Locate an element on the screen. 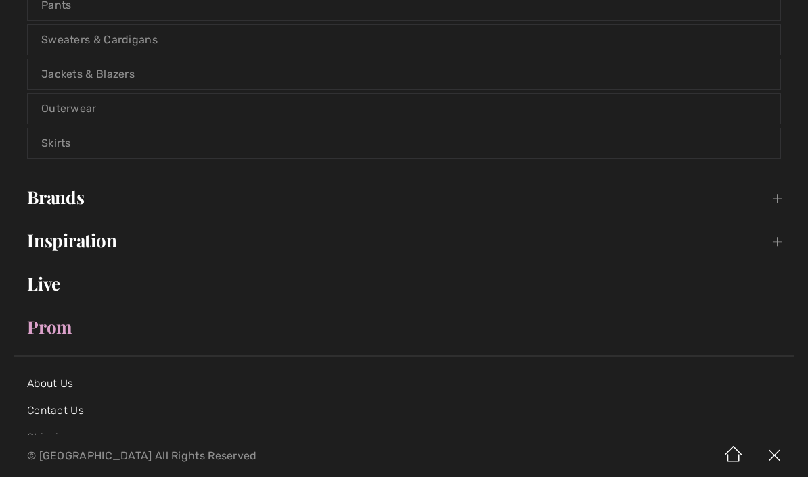 This screenshot has height=477, width=808. a: Live is located at coordinates (404, 284).